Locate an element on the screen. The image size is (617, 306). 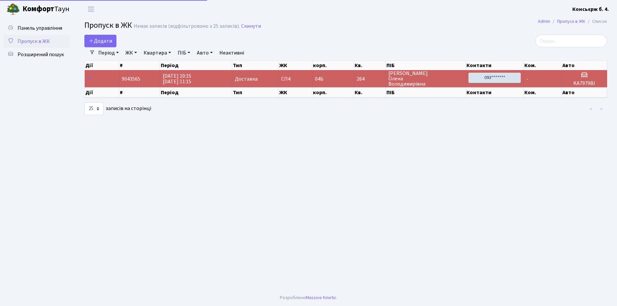
span: Додати is located at coordinates (100, 41).